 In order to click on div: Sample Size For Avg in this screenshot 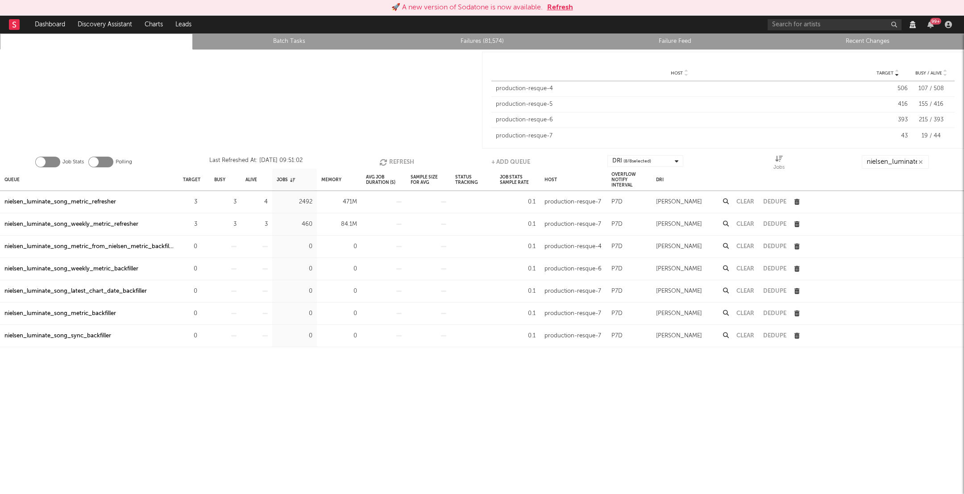, I will do `click(428, 179)`.